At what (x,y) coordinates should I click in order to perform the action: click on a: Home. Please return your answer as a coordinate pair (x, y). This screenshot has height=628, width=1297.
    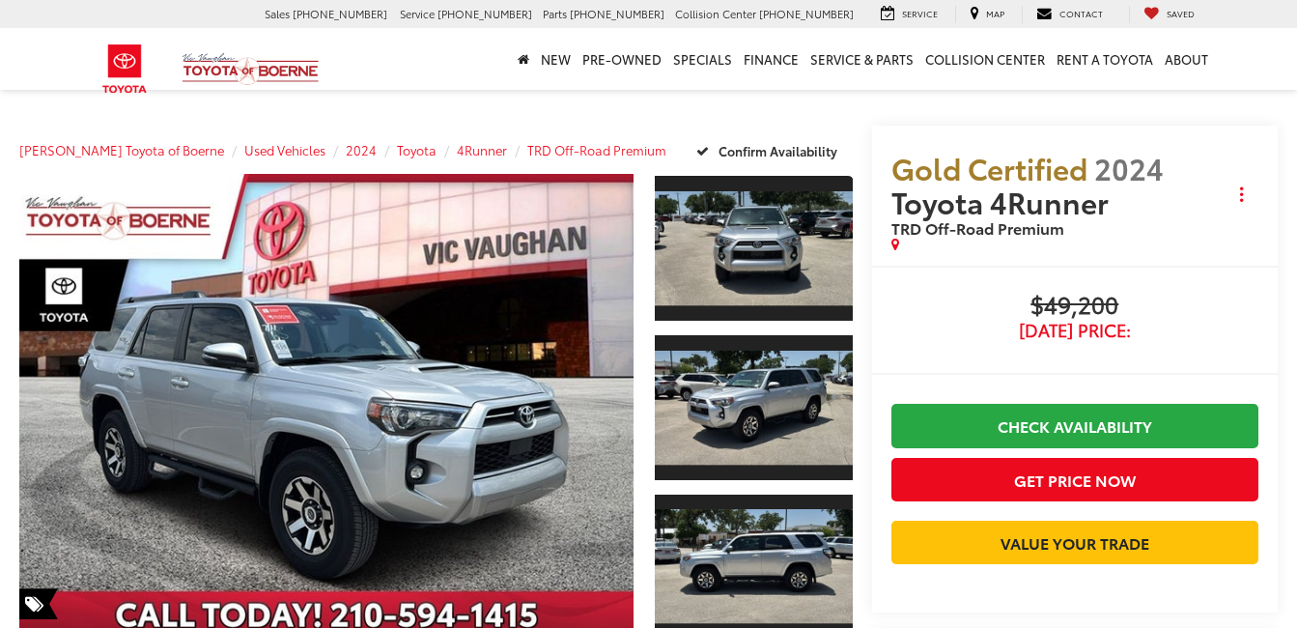
    Looking at the image, I should click on (523, 59).